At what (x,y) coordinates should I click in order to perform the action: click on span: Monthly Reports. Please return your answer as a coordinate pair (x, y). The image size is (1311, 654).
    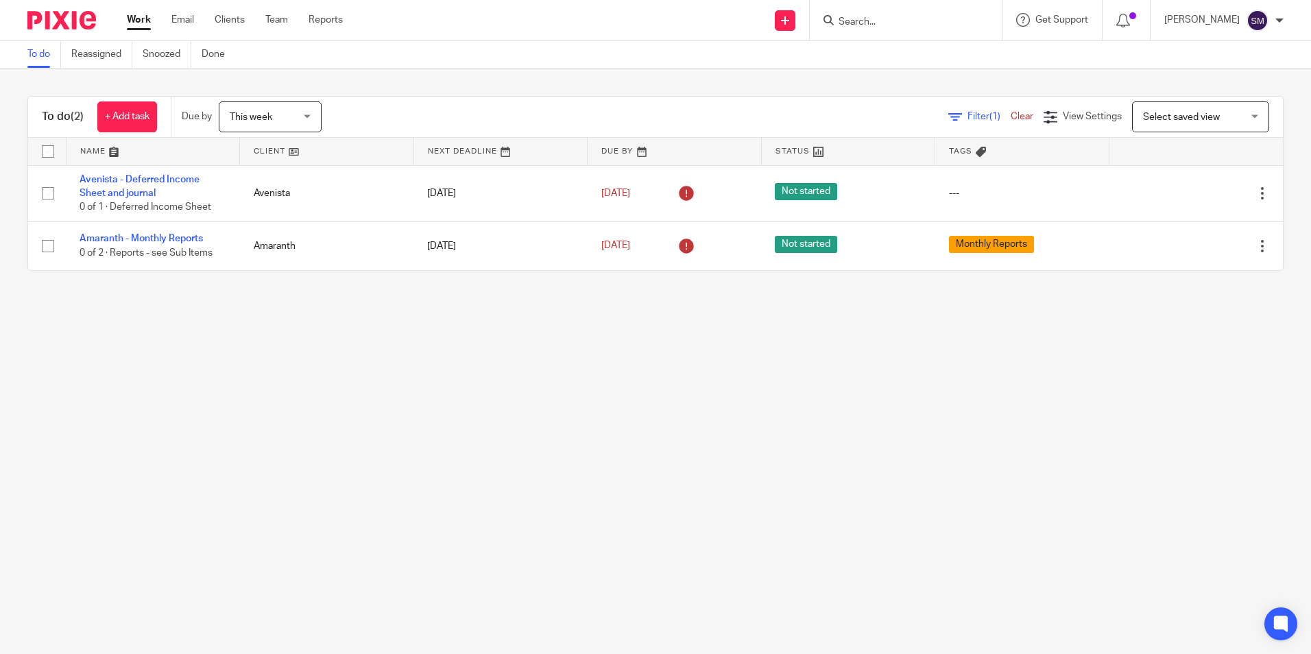
    Looking at the image, I should click on (992, 244).